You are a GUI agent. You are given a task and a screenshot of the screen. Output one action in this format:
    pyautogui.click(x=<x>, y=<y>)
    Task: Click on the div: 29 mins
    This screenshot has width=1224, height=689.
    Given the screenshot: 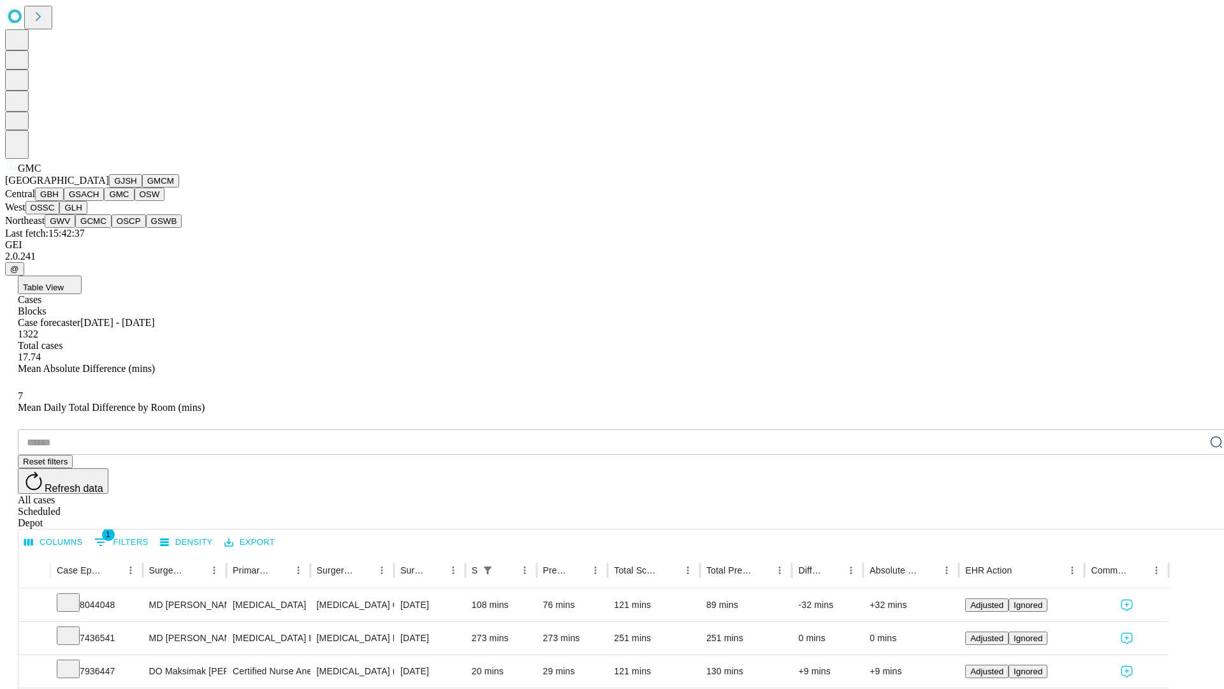 What is the action you would take?
    pyautogui.click(x=573, y=671)
    